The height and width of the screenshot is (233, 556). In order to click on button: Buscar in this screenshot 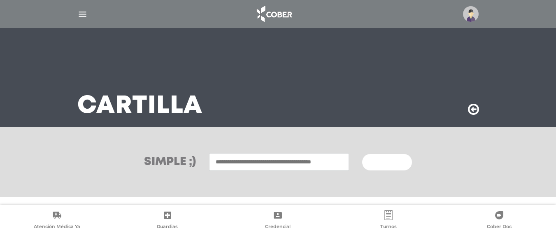, I will do `click(387, 162)`.